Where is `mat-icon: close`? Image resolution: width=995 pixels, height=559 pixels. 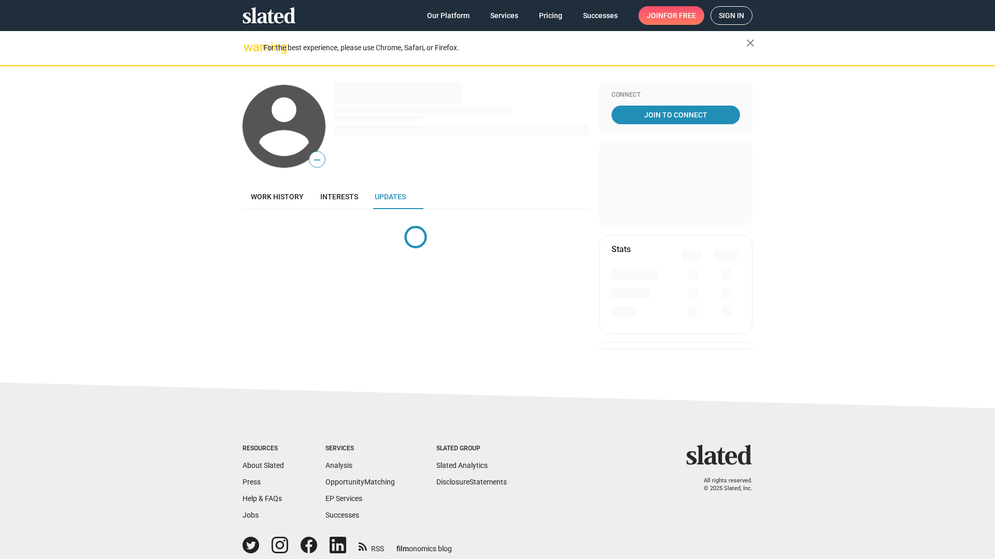
mat-icon: close is located at coordinates (750, 43).